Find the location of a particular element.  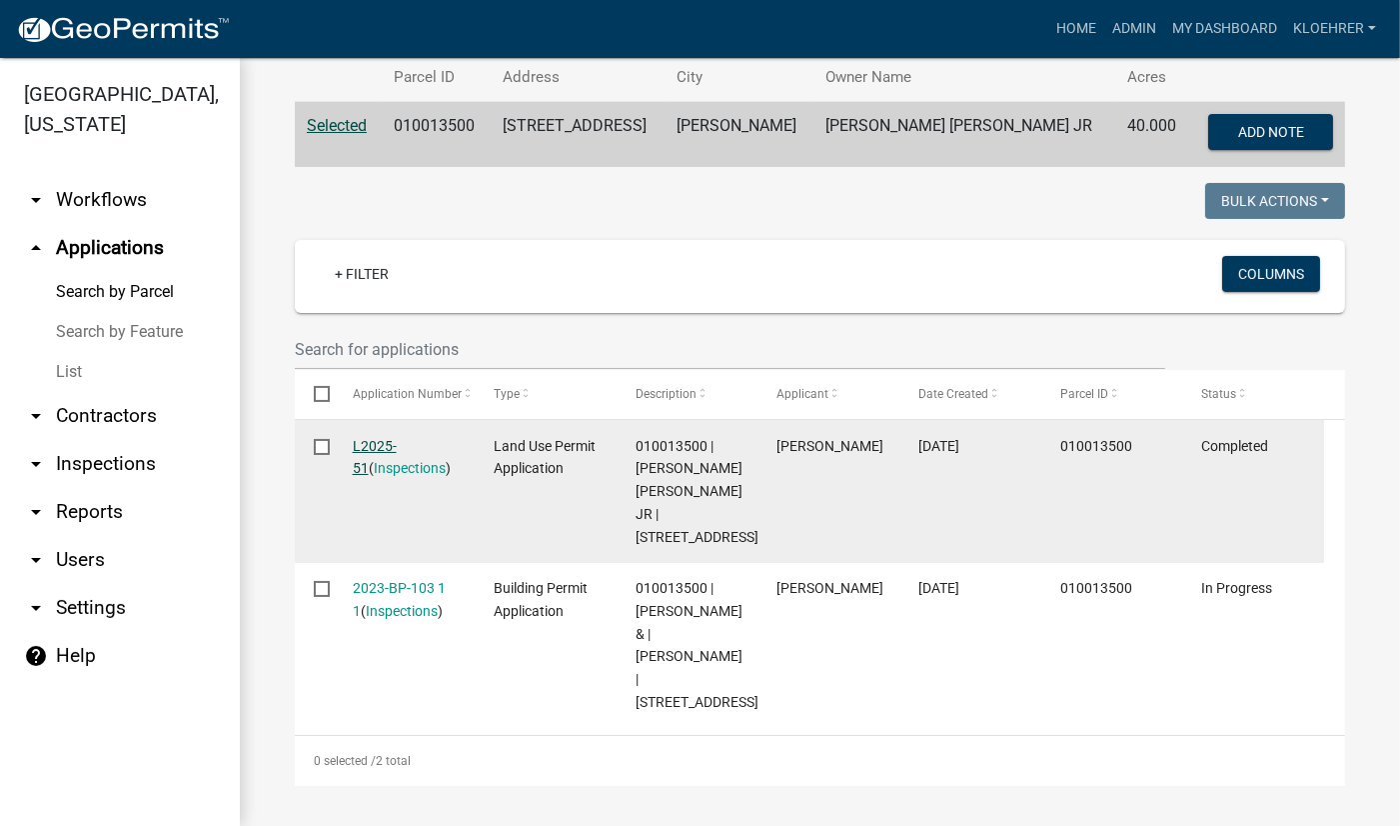

span: Add Note is located at coordinates (1270, 132).